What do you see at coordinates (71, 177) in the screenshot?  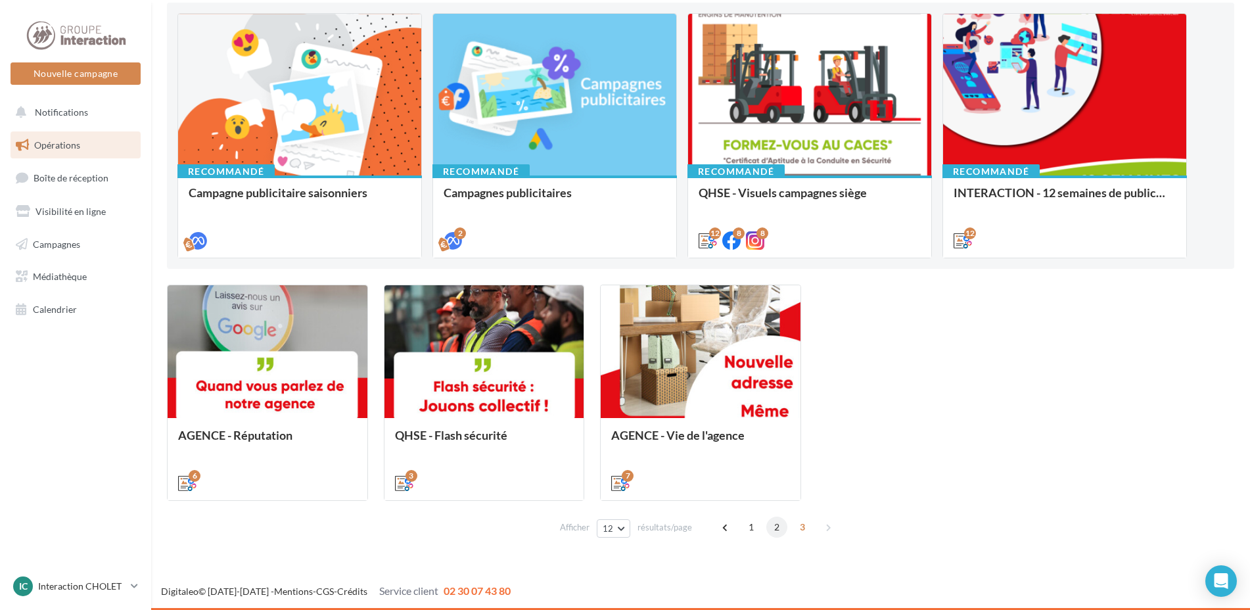 I see `span: Boîte de réception` at bounding box center [71, 177].